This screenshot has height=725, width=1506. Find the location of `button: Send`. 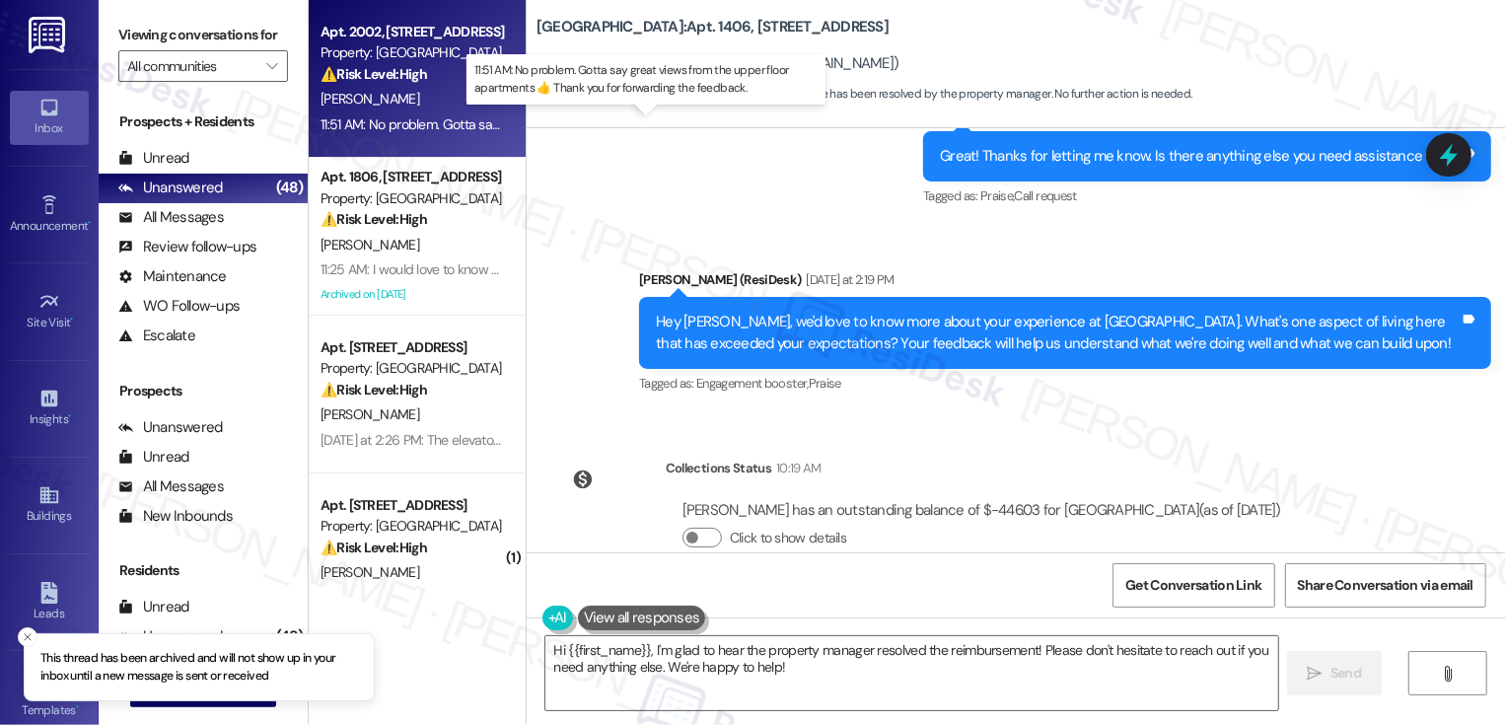

button: Send is located at coordinates (1335, 673).